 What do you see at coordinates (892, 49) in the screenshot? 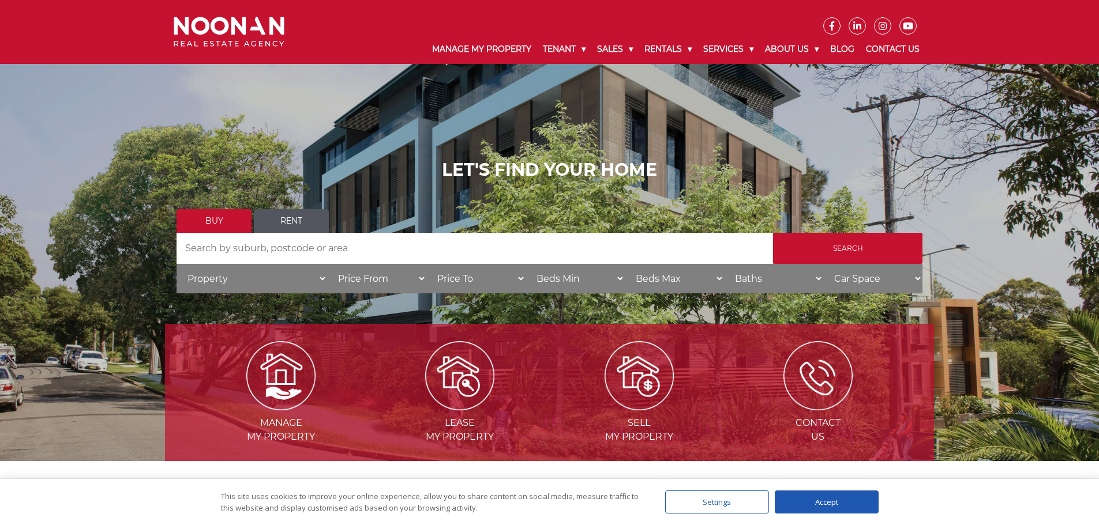
I see `a: Contact Us` at bounding box center [892, 49].